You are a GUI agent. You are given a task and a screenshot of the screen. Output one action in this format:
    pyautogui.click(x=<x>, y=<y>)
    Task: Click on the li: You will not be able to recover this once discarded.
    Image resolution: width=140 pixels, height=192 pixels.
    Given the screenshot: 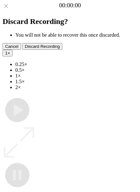 What is the action you would take?
    pyautogui.click(x=76, y=35)
    